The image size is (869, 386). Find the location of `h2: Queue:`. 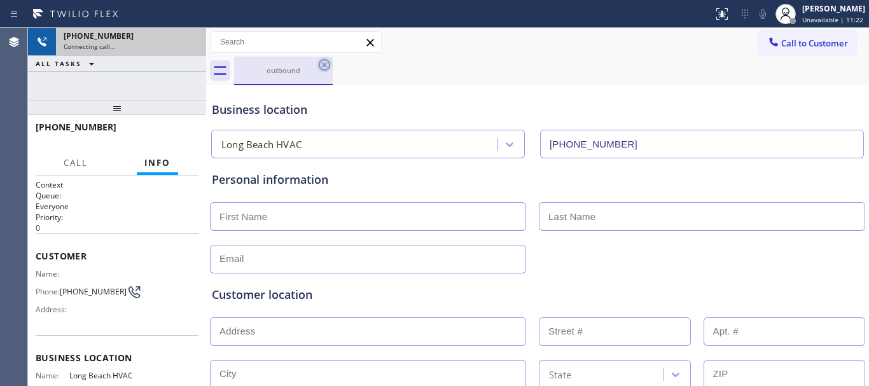

h2: Queue: is located at coordinates (117, 195).